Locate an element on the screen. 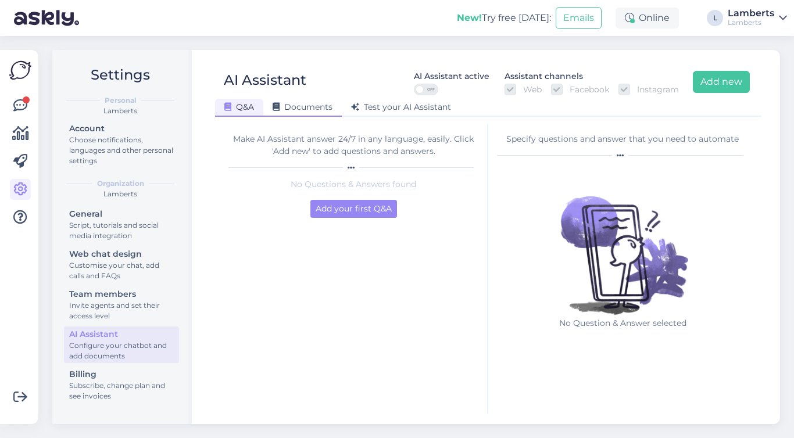  div: Web chat design is located at coordinates (121, 254).